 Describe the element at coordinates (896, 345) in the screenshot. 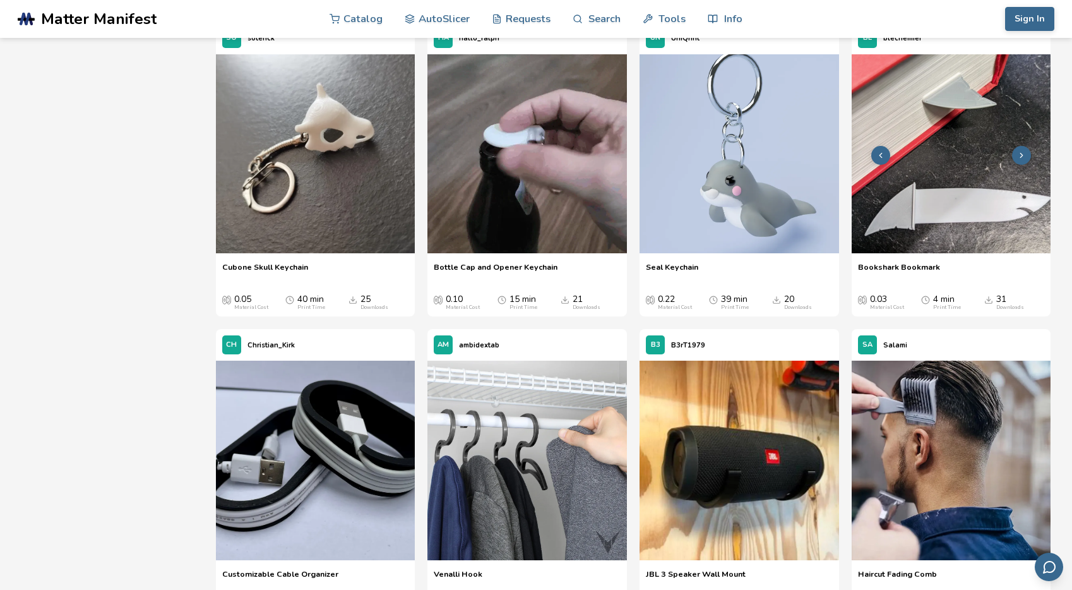

I see `p: Salami` at that location.